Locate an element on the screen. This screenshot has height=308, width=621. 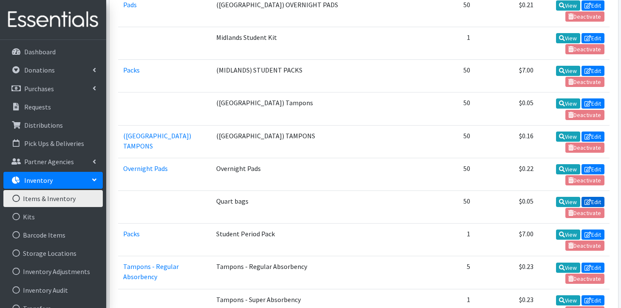
p: Distributions is located at coordinates (43, 125).